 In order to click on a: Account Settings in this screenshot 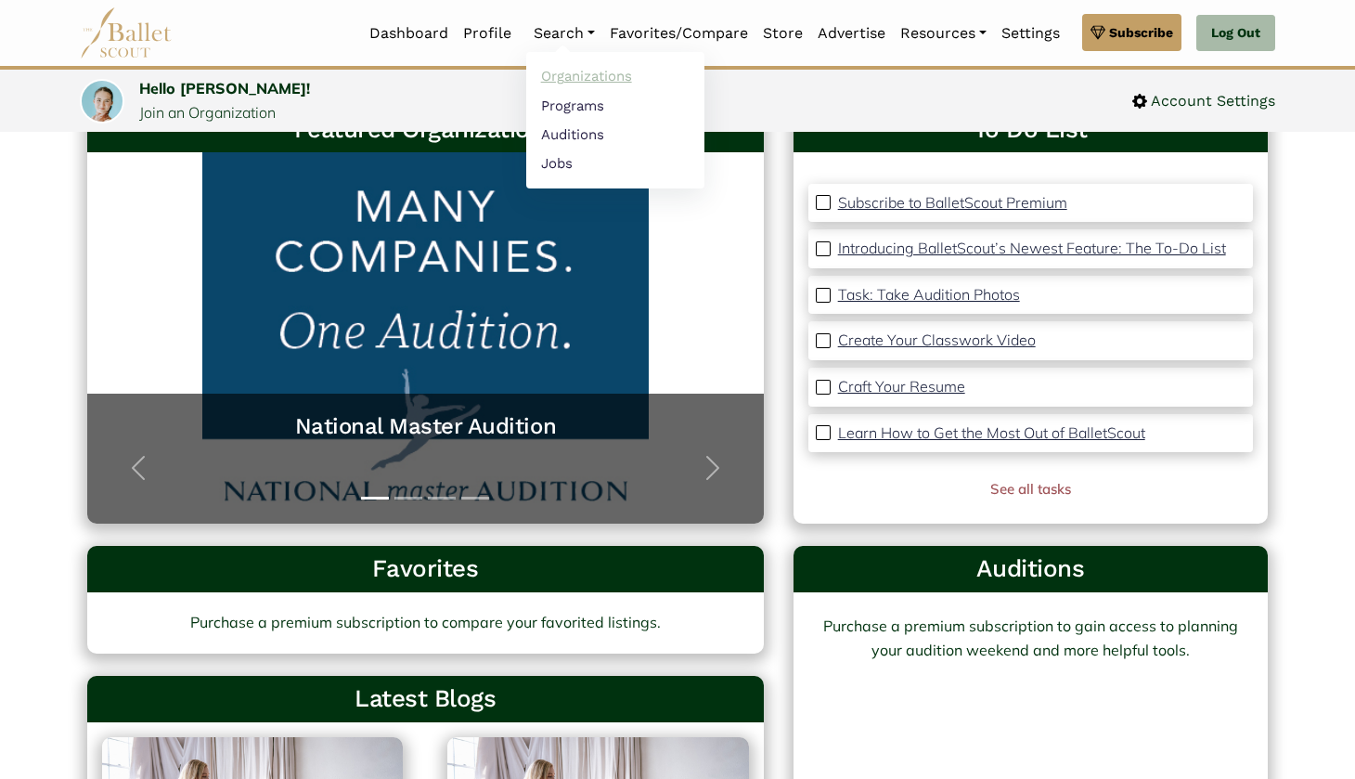, I will do `click(1204, 101)`.